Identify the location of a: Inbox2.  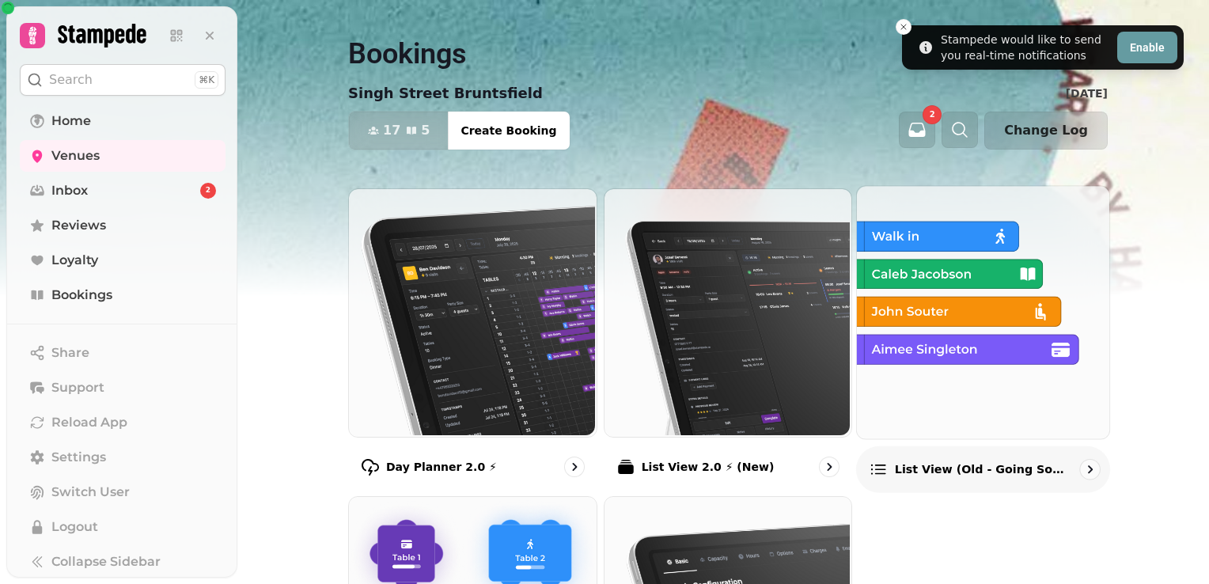
(123, 191).